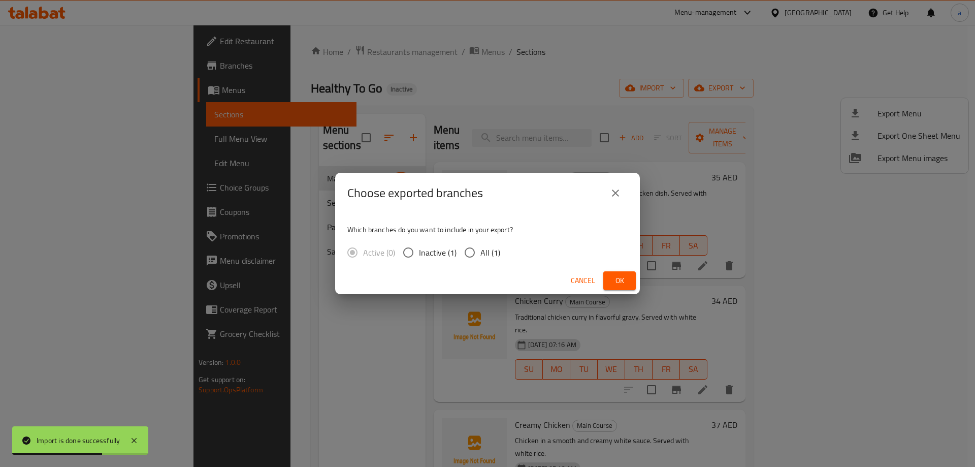  I want to click on div: Import is done successfully, so click(78, 440).